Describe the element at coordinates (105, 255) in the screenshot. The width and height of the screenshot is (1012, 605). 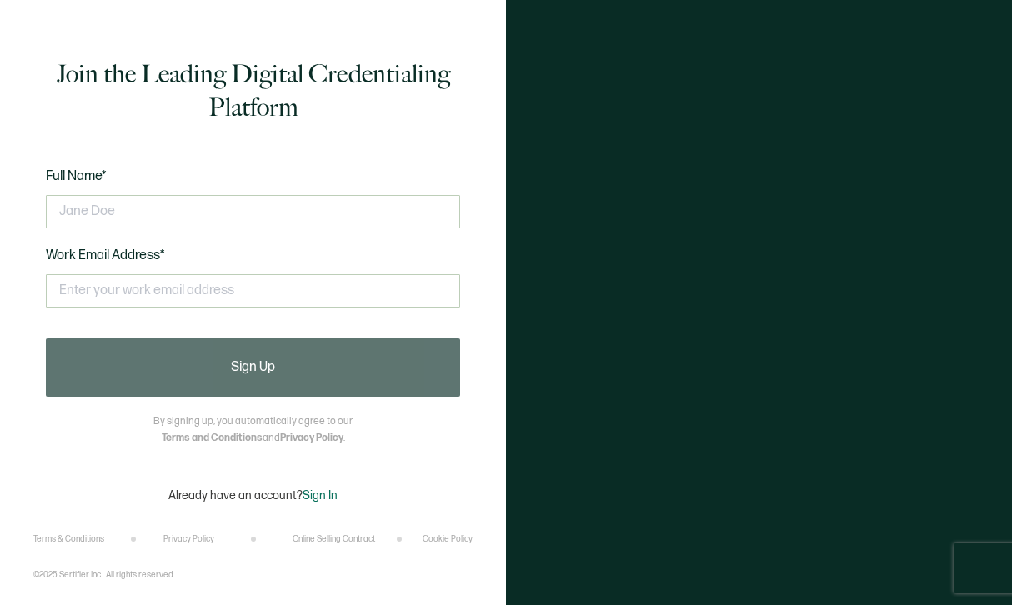
I see `span: Work Email Address*` at that location.